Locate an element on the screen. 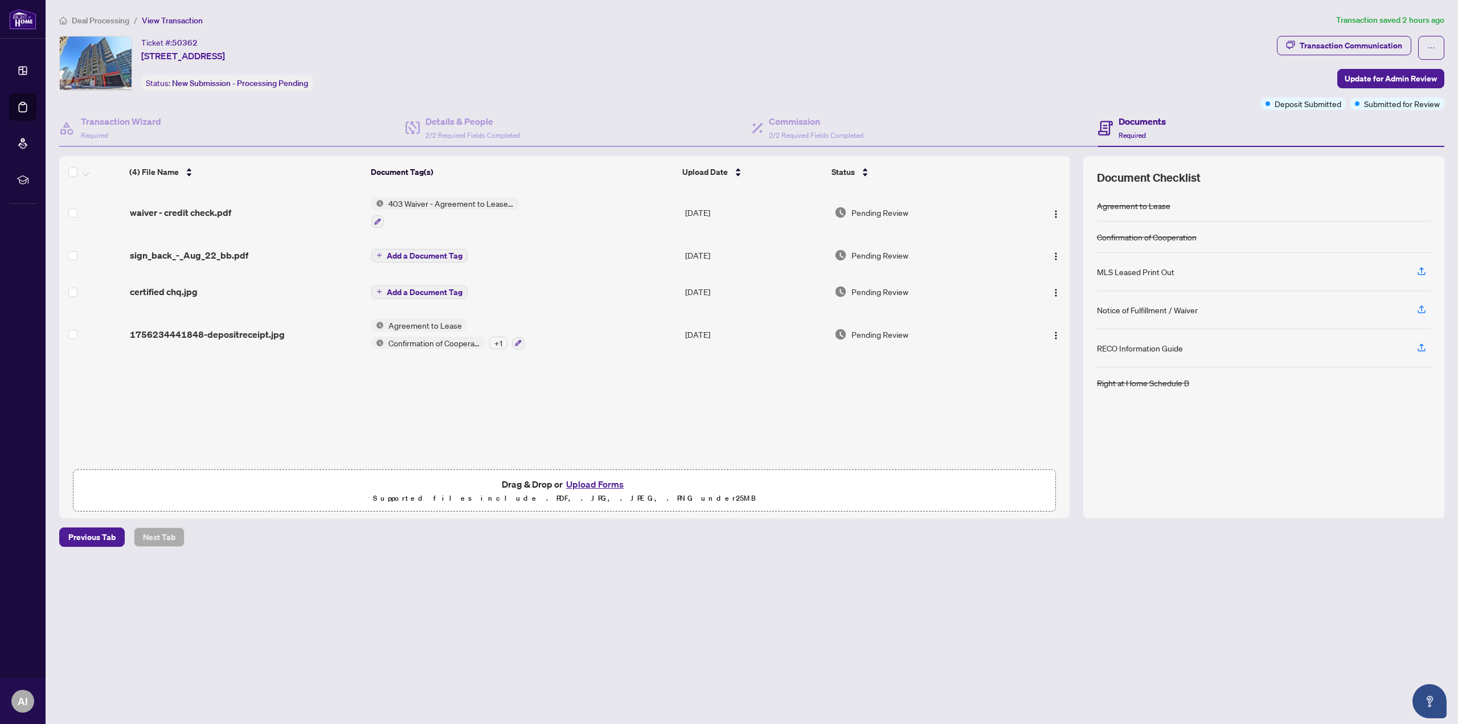  span: Submitted for Review is located at coordinates (1402, 104).